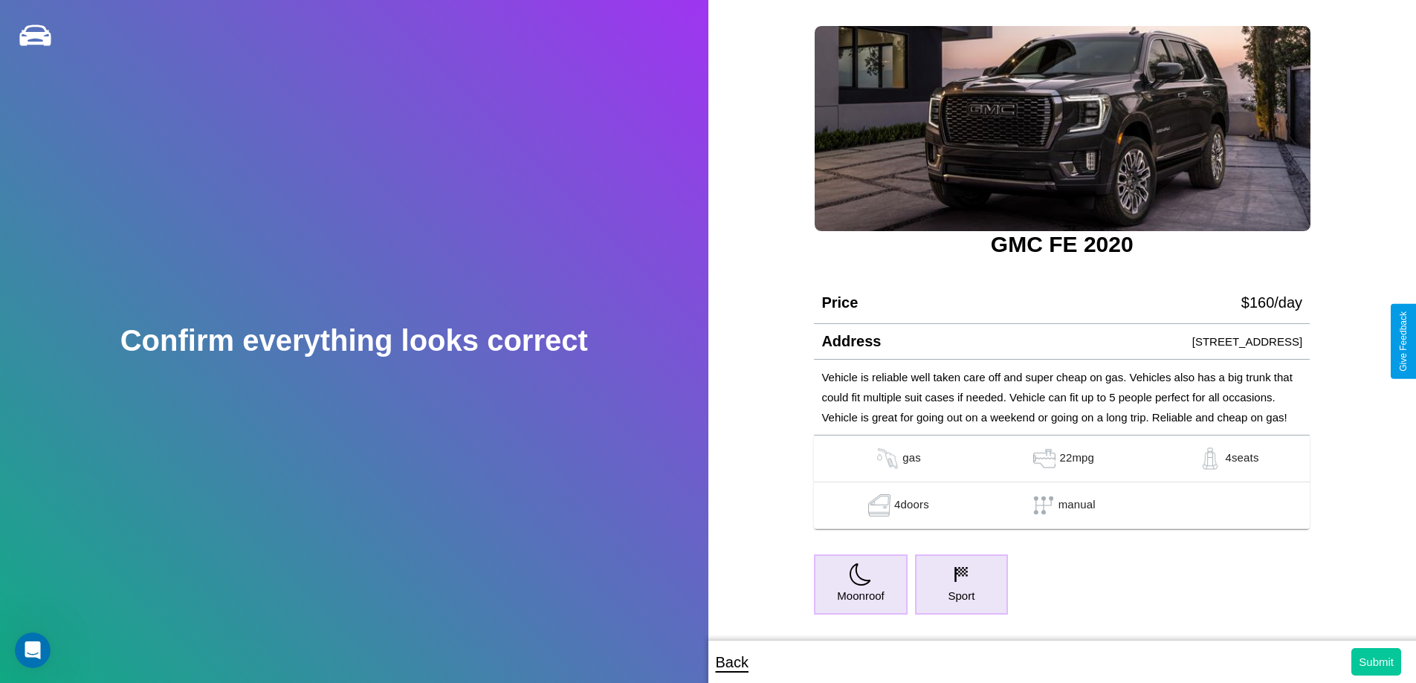  I want to click on h2: Confirm everything looks correct, so click(354, 341).